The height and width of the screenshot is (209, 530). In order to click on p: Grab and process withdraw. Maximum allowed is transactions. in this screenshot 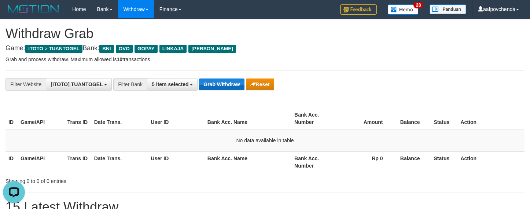, I will do `click(265, 59)`.